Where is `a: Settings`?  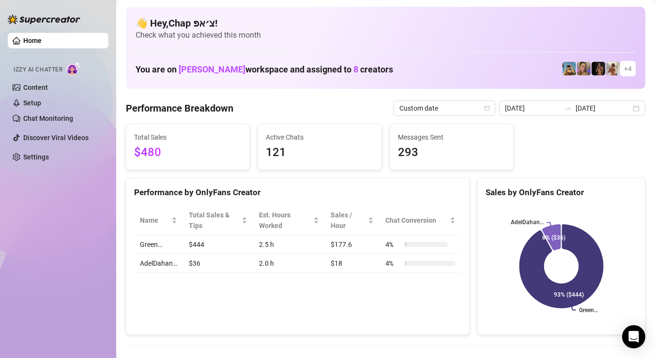
a: Settings is located at coordinates (36, 157).